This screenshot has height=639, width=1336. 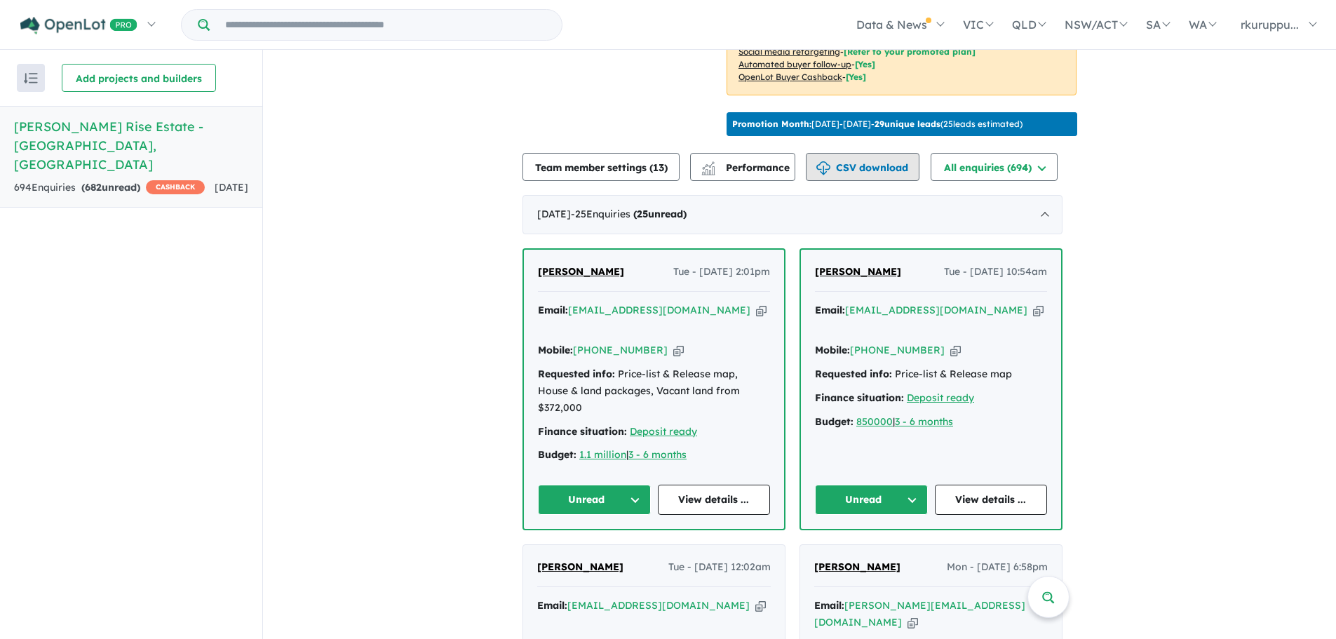 What do you see at coordinates (708, 165) in the screenshot?
I see `img: line-chart.svg` at bounding box center [708, 165].